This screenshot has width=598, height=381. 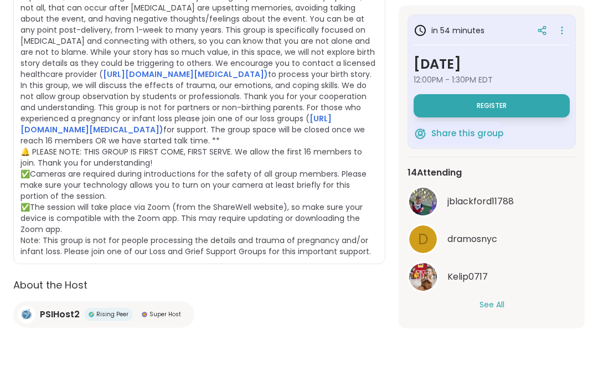 What do you see at coordinates (420, 133) in the screenshot?
I see `img: ShareWell Logomark` at bounding box center [420, 133].